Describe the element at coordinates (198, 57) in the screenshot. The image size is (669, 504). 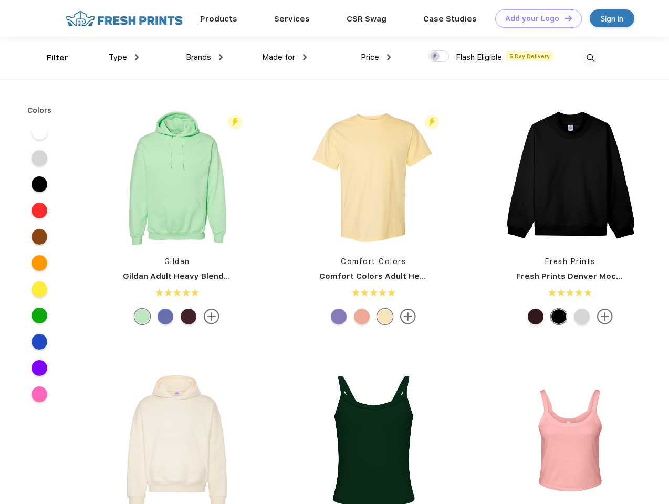
I see `span: Brands` at that location.